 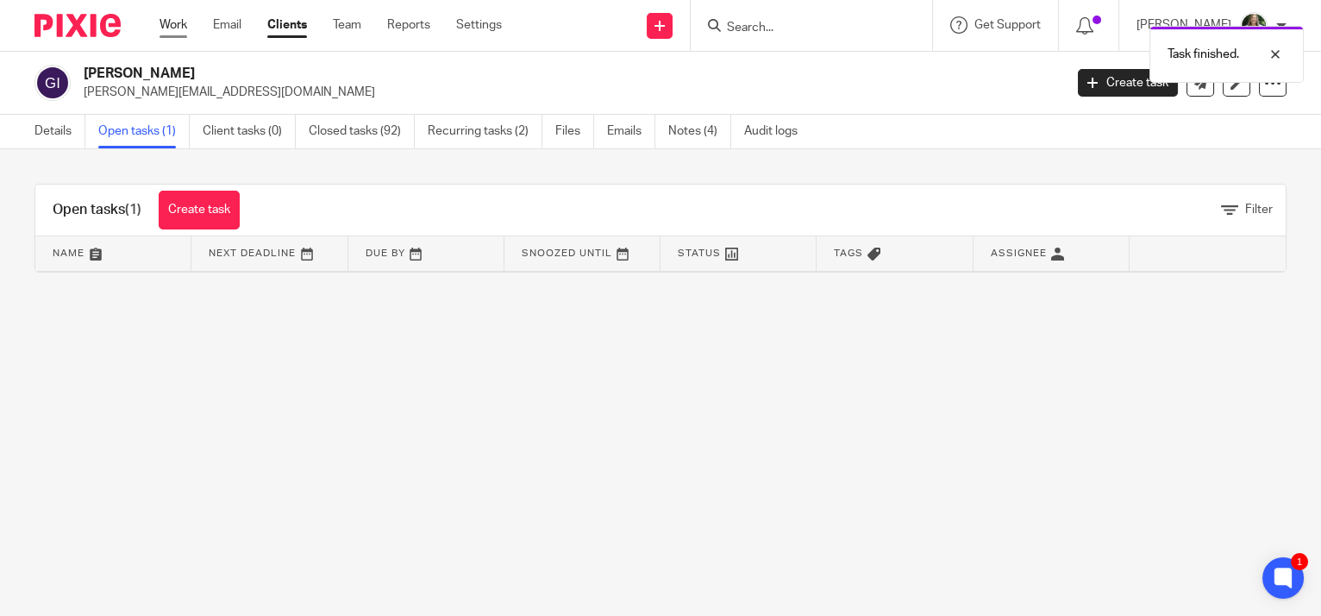 What do you see at coordinates (60, 131) in the screenshot?
I see `a: Details` at bounding box center [60, 131].